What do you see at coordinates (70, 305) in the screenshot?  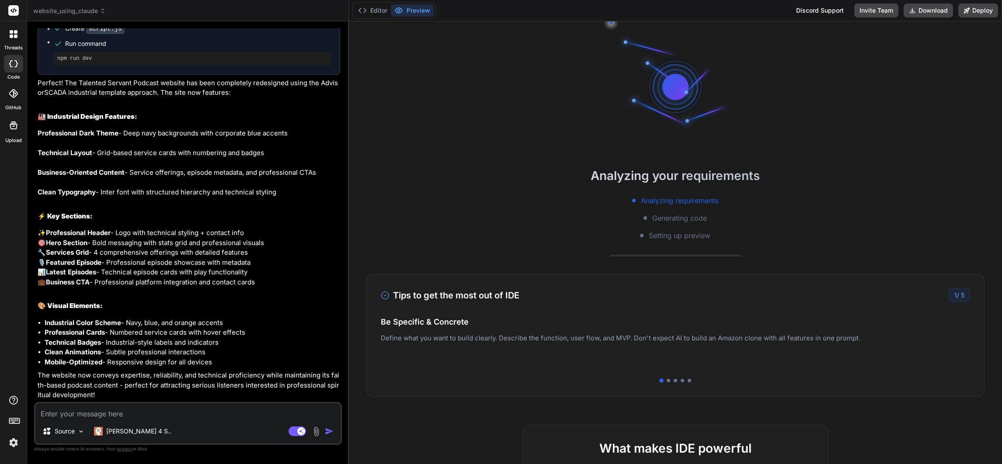 I see `strong: 🎨 Visual Elements:` at bounding box center [70, 305].